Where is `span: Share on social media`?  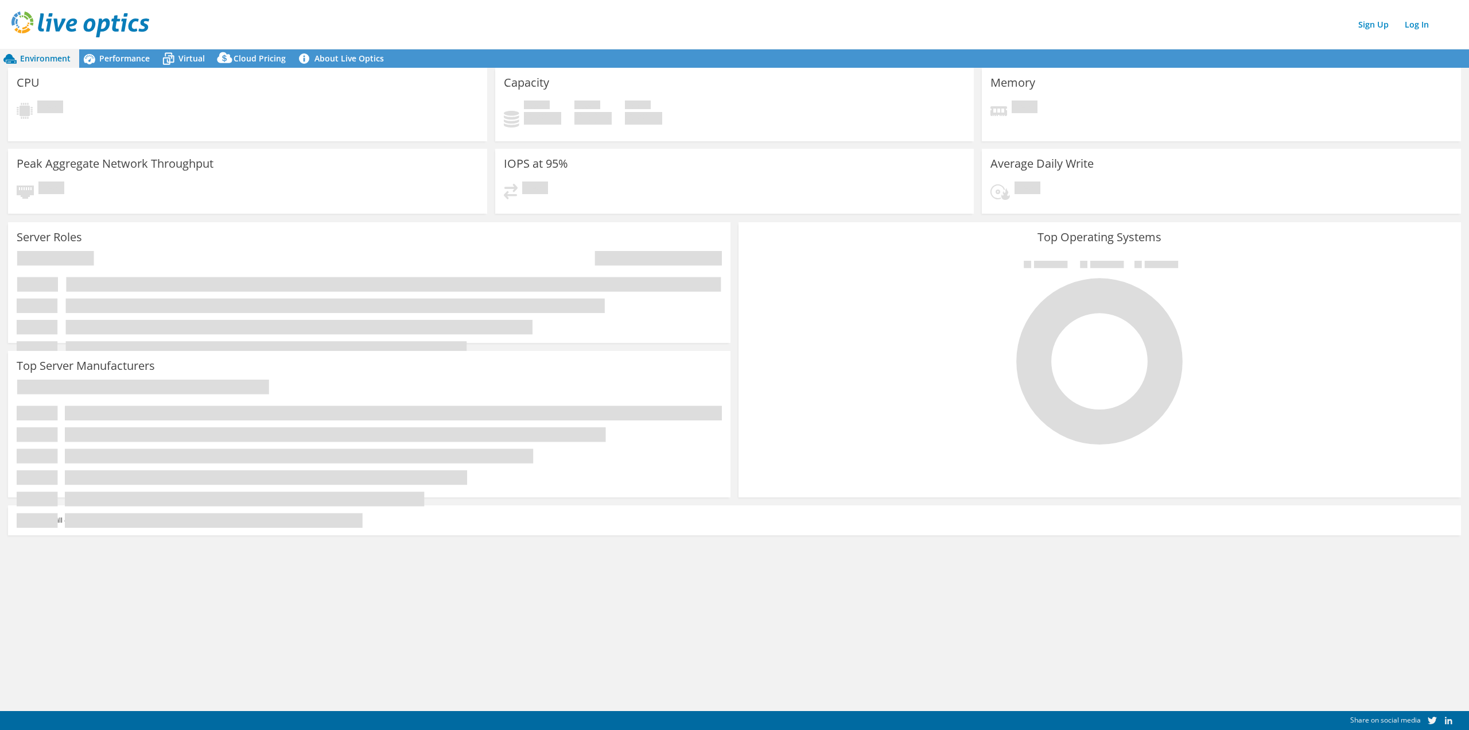 span: Share on social media is located at coordinates (1386, 719).